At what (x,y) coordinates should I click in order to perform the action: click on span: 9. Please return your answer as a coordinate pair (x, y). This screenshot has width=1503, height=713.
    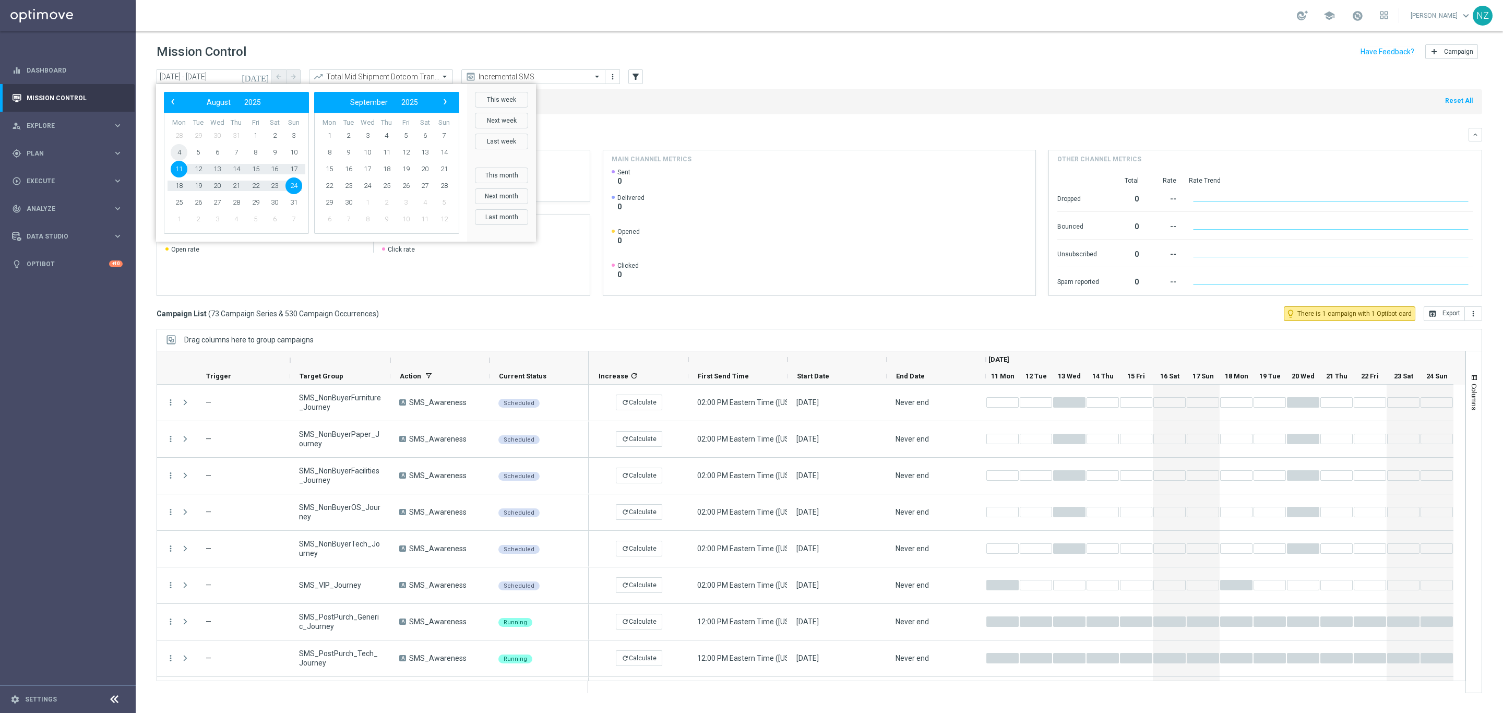
    Looking at the image, I should click on (387, 219).